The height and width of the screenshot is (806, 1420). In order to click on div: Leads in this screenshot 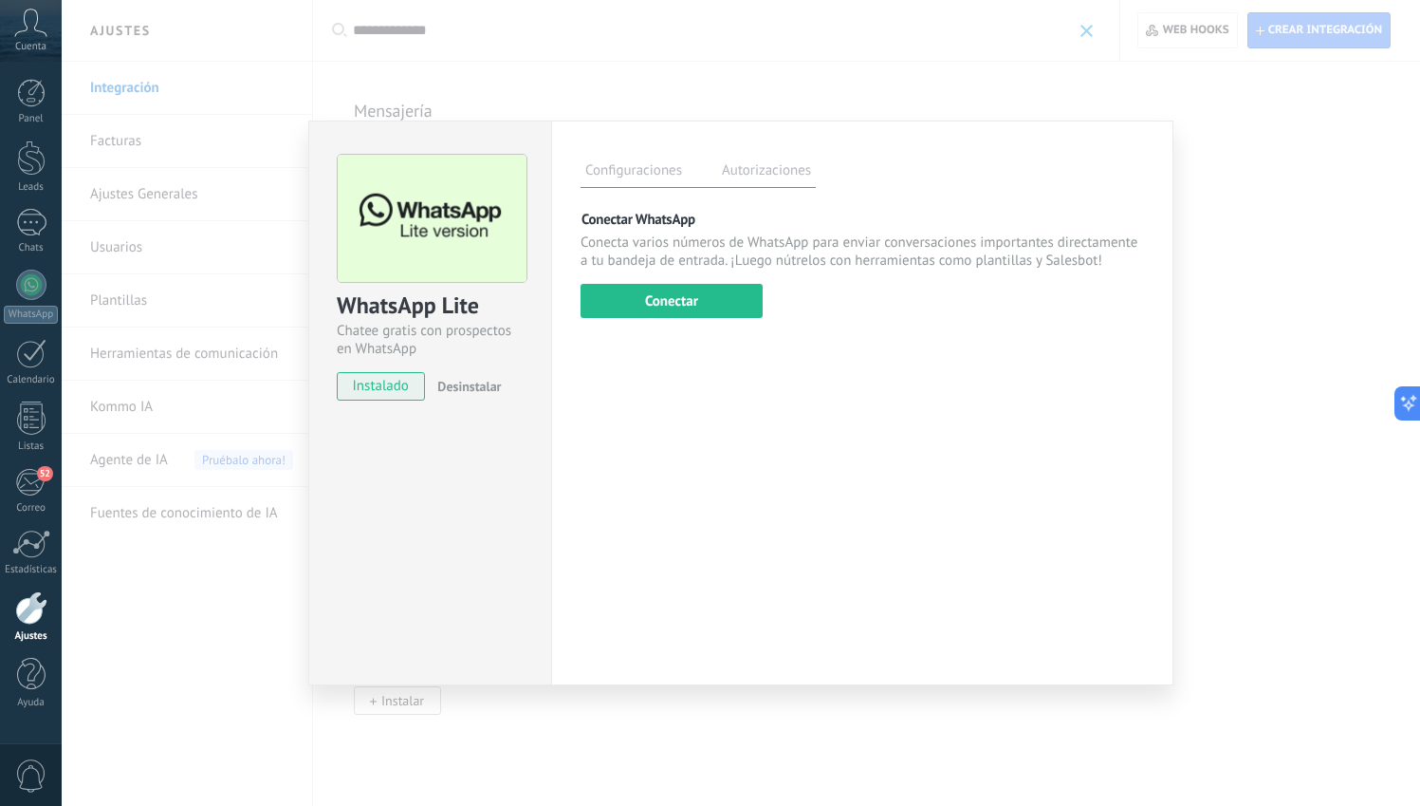, I will do `click(31, 187)`.